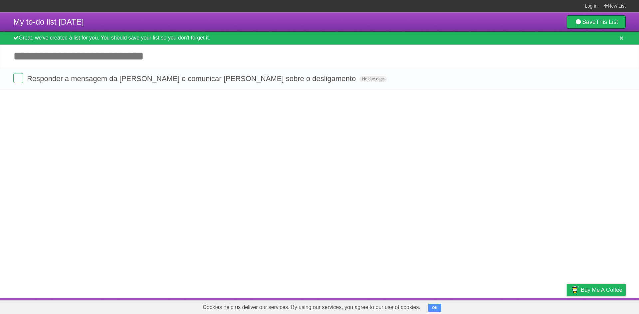  Describe the element at coordinates (513, 306) in the screenshot. I see `a: Developers` at that location.